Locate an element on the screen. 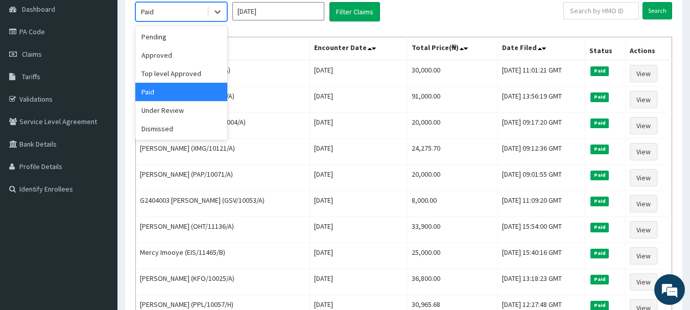  div: Dismissed is located at coordinates (181, 129).